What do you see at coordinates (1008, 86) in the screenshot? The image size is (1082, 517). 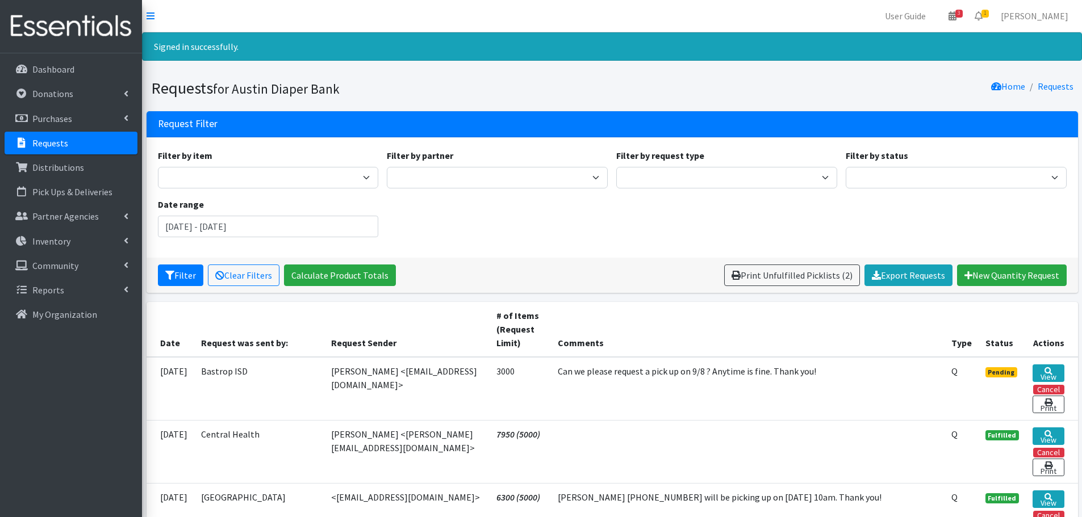 I see `a: Home` at bounding box center [1008, 86].